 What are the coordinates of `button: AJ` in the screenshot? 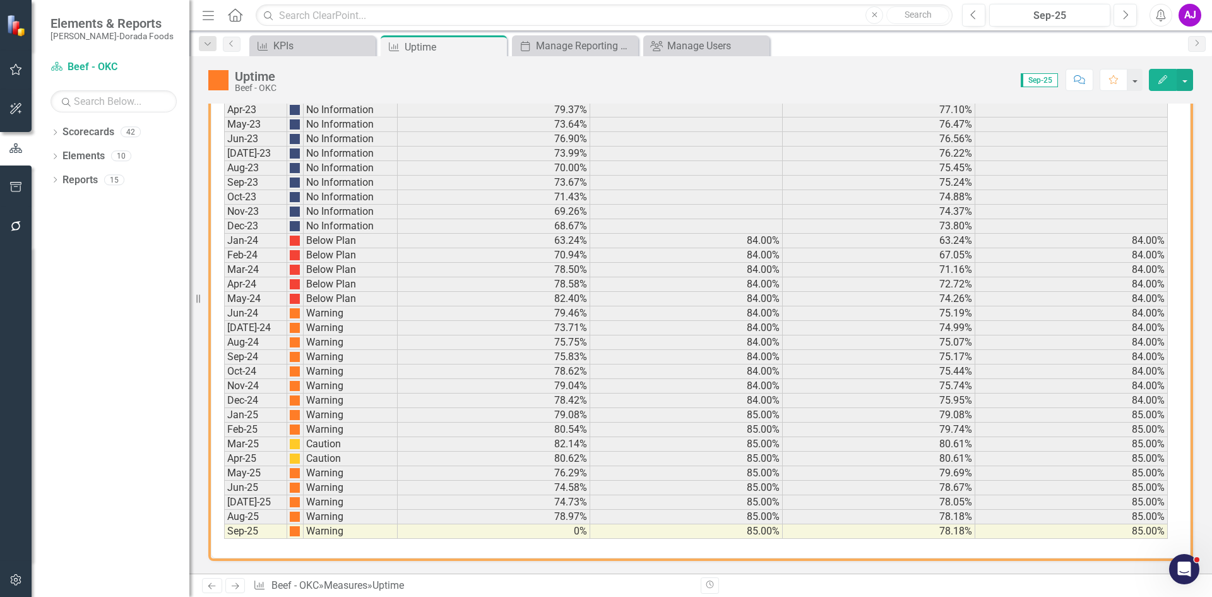 It's located at (1190, 15).